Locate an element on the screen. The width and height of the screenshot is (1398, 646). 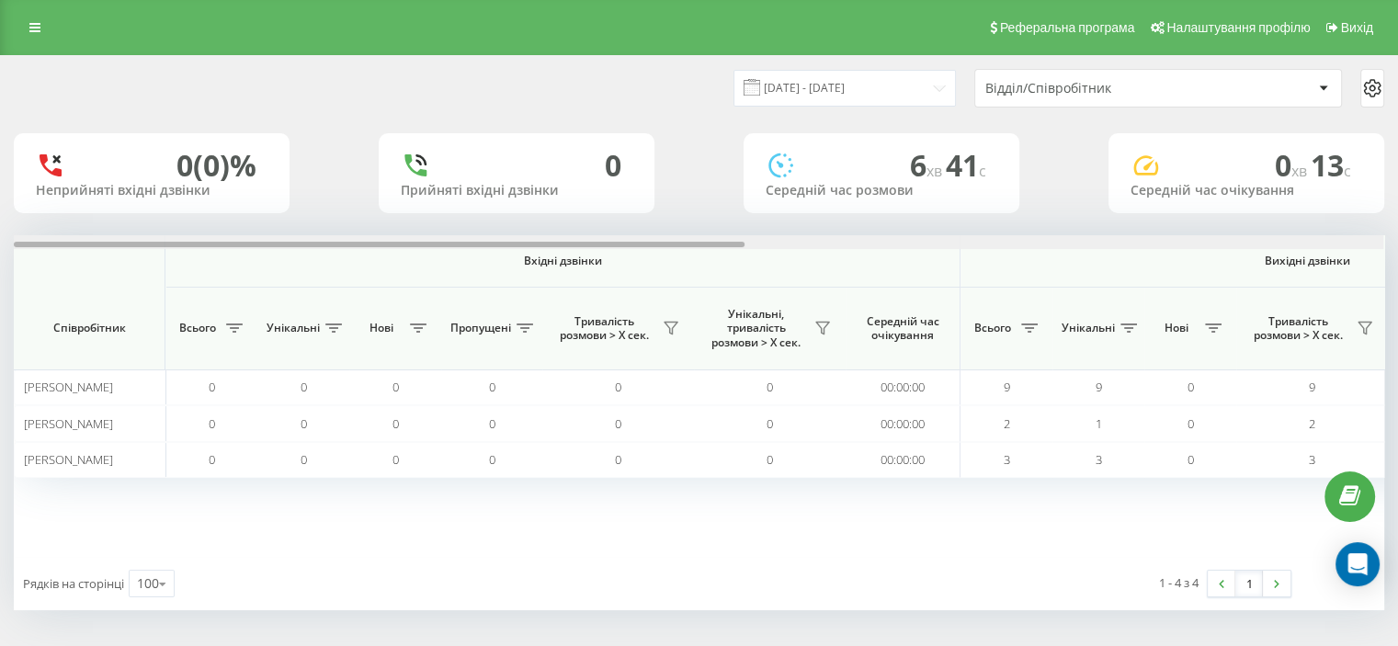
span: Пропущені is located at coordinates (481, 328).